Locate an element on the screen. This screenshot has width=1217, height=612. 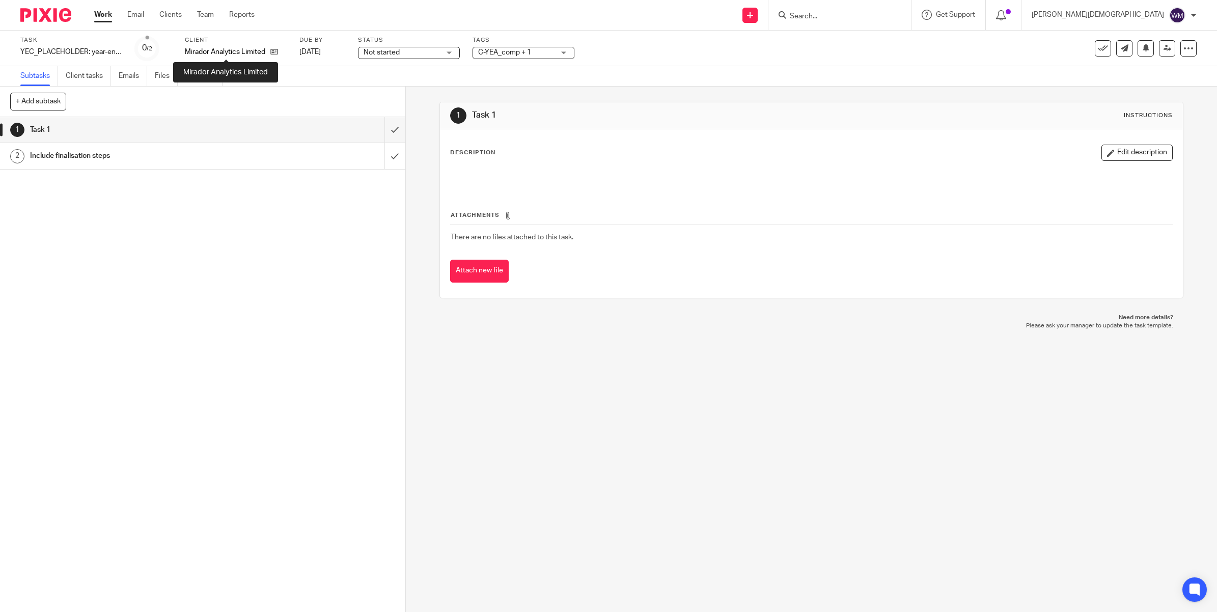
span: C-YEA_comp + 1 is located at coordinates (505, 52).